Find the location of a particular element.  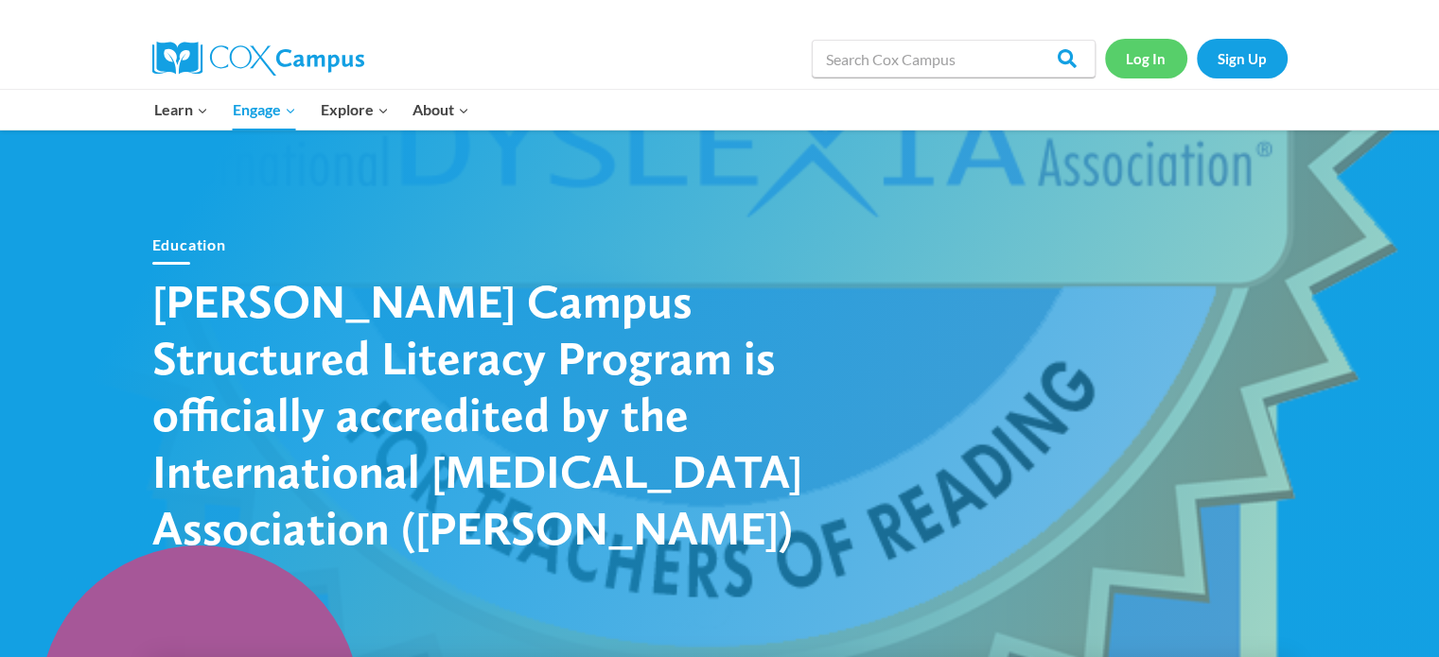

button: Child menu of About is located at coordinates (441, 110).